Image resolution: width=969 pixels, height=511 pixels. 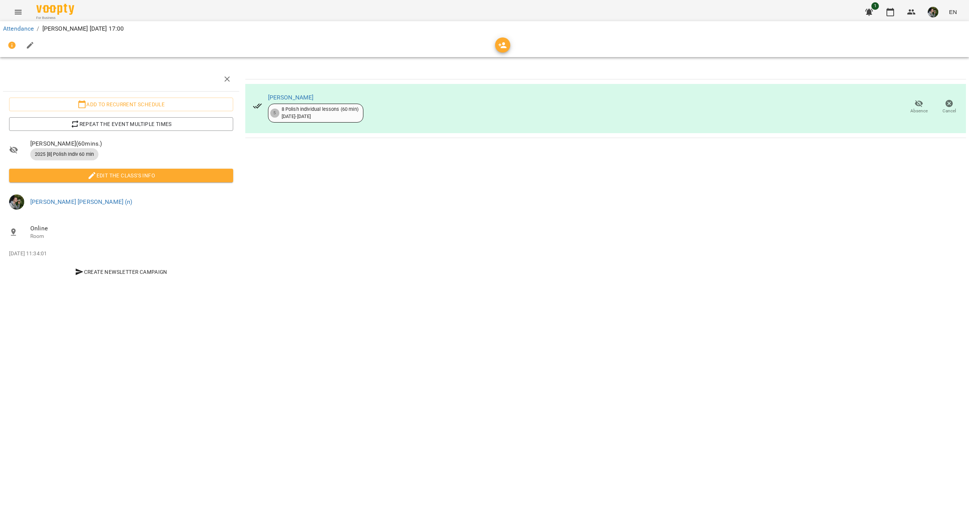 I want to click on span: EN, so click(x=952, y=12).